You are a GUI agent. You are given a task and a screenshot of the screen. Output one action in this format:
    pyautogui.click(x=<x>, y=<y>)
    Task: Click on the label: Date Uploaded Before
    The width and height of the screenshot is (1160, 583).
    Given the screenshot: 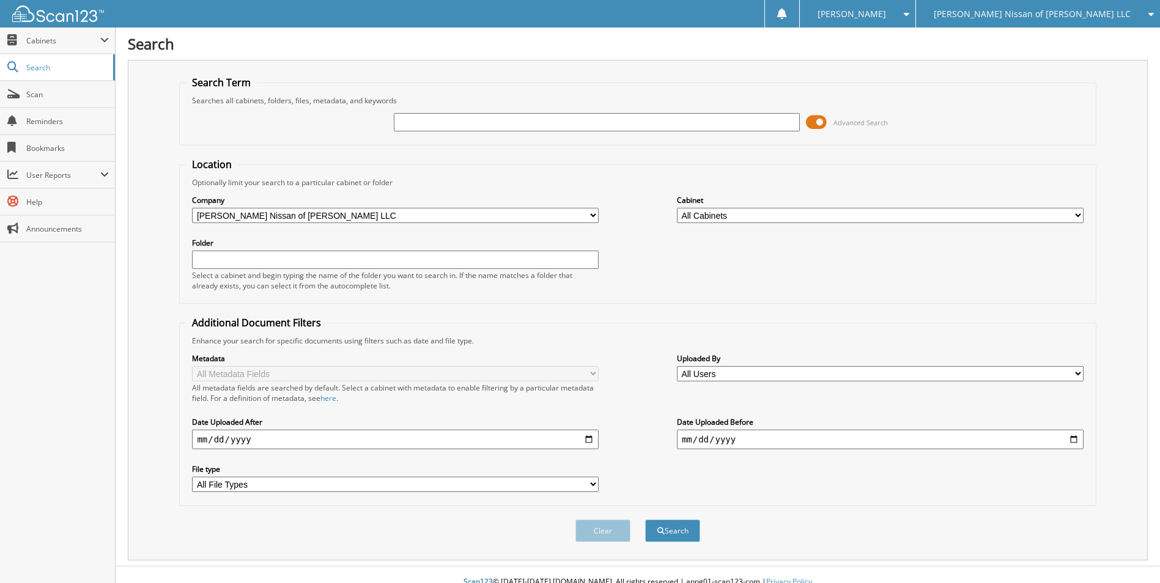 What is the action you would take?
    pyautogui.click(x=880, y=422)
    